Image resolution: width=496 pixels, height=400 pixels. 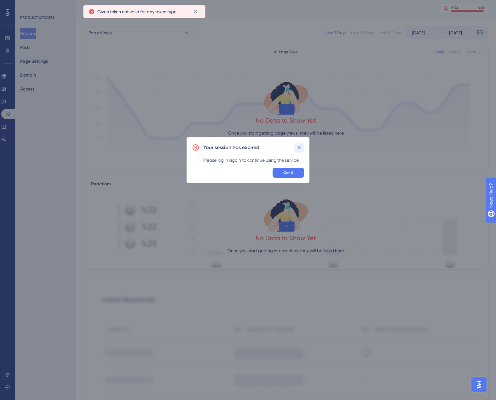 I want to click on span: Need Help?, so click(x=27, y=5).